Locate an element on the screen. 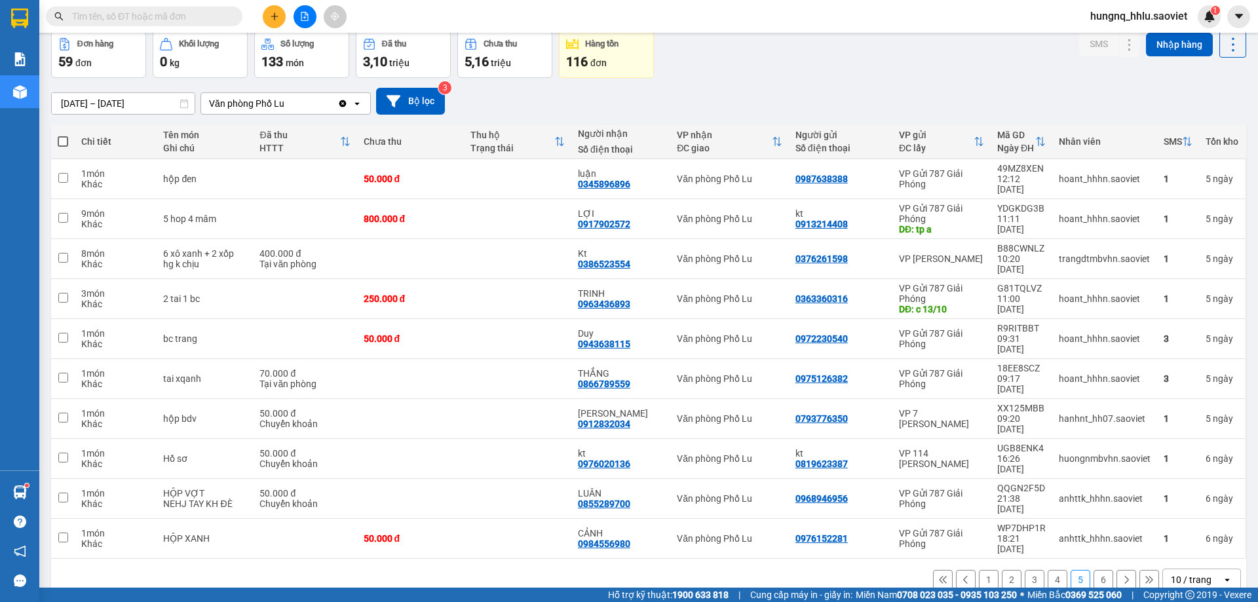 This screenshot has height=602, width=1258. div: G81TQLVZ is located at coordinates (1021, 288).